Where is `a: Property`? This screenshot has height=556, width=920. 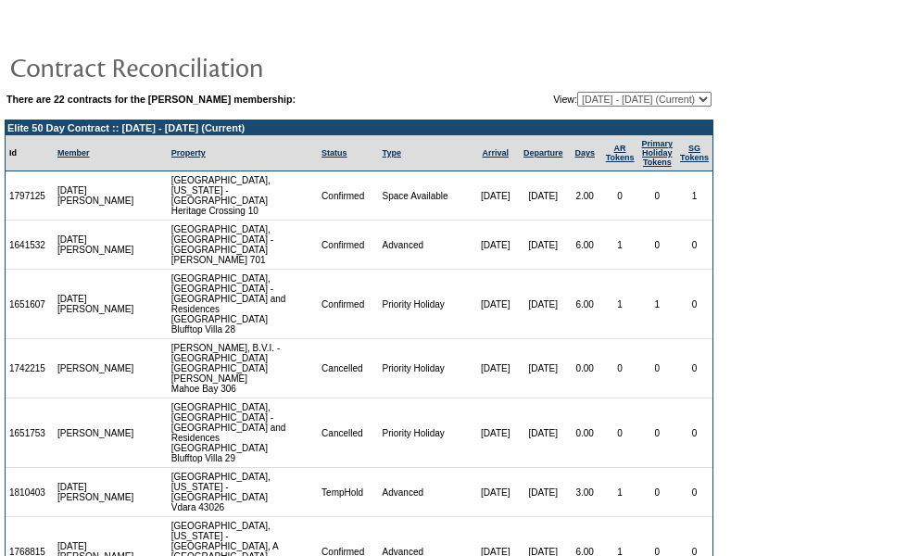
a: Property is located at coordinates (188, 153).